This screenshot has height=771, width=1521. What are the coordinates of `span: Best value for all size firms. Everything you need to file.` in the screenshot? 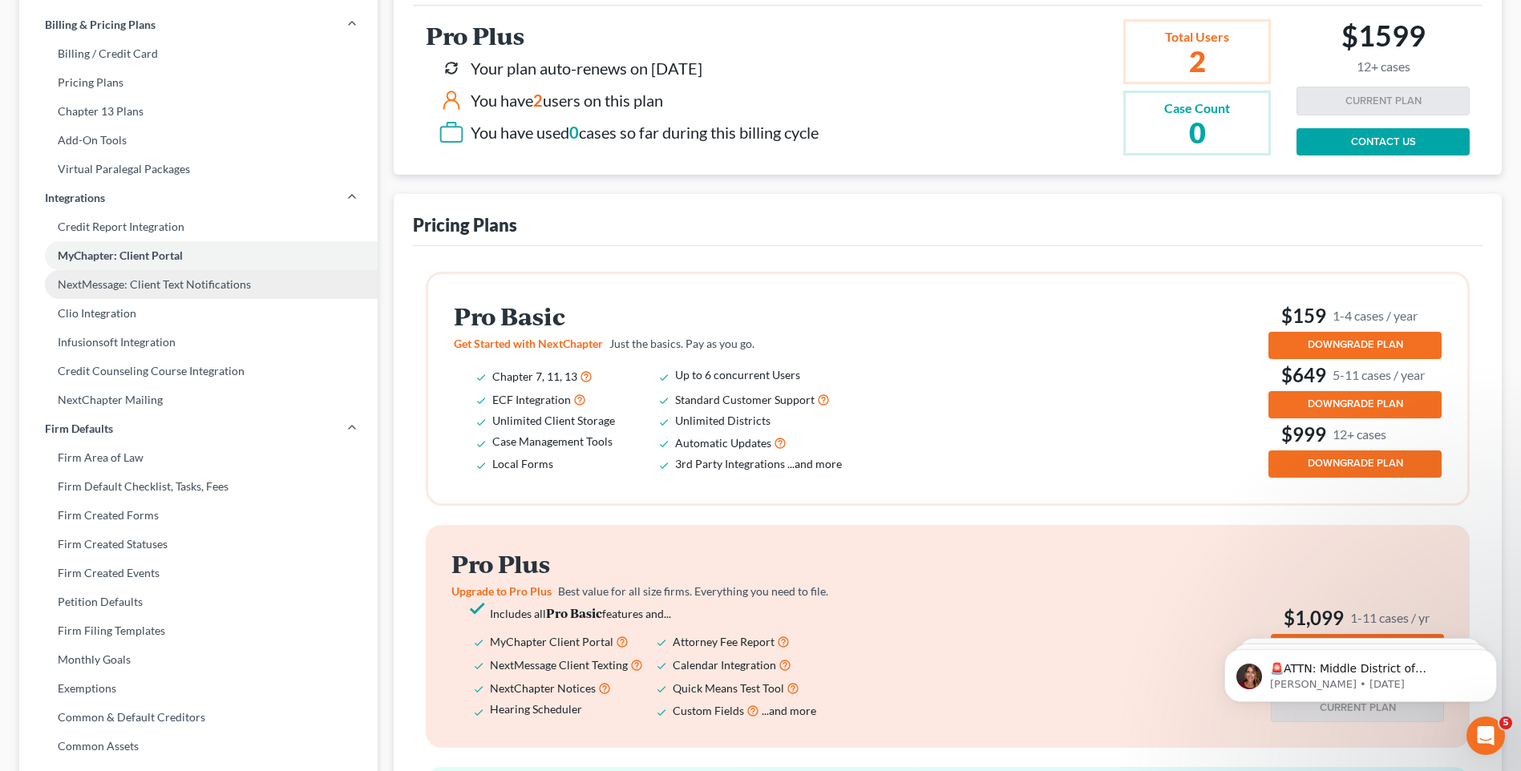 It's located at (693, 591).